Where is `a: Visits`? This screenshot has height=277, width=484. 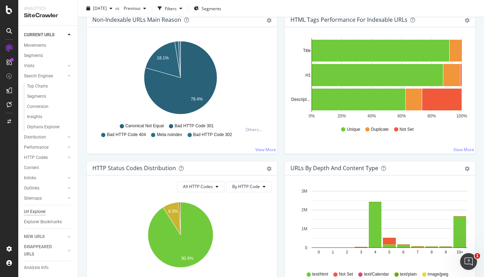
a: Visits is located at coordinates (45, 66).